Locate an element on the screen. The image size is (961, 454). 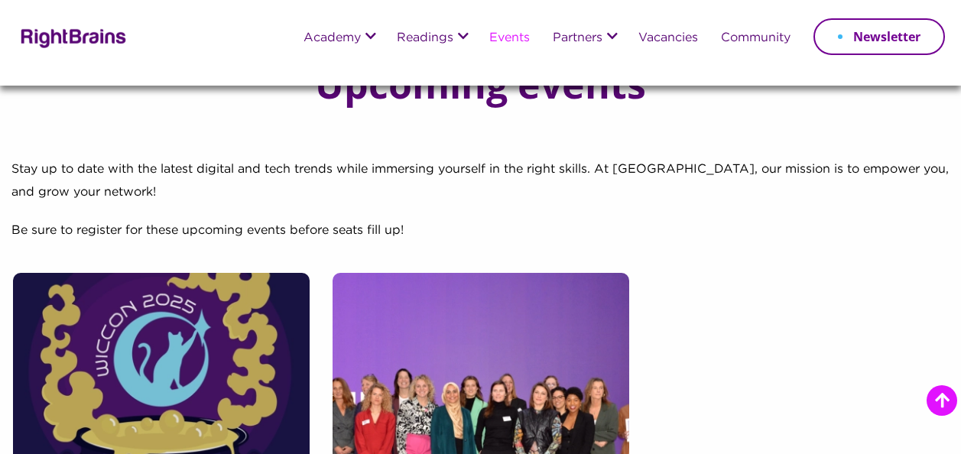
h1: Upcoming events is located at coordinates (480, 84).